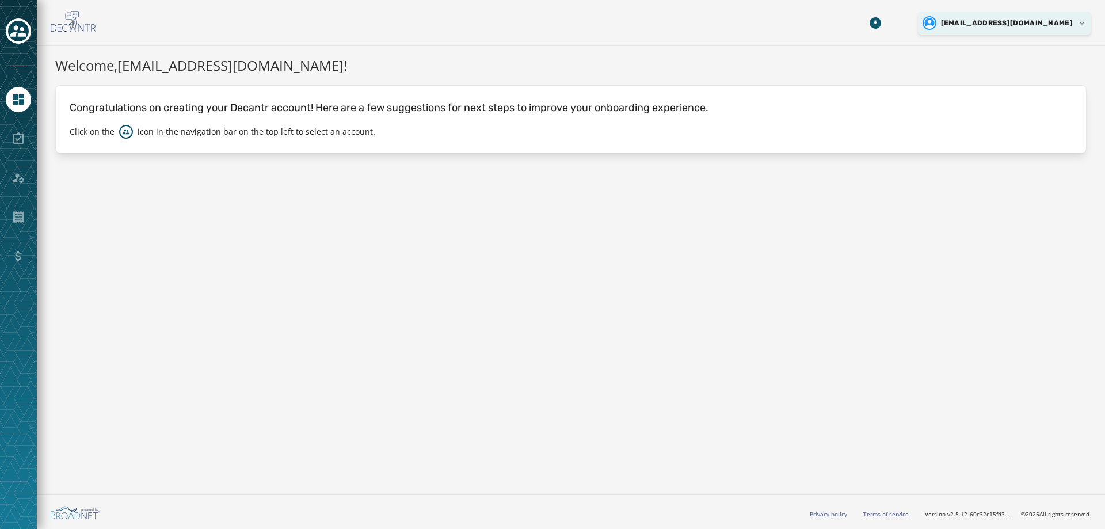 This screenshot has height=529, width=1105. Describe the element at coordinates (18, 100) in the screenshot. I see `a: Navigate to Home` at that location.